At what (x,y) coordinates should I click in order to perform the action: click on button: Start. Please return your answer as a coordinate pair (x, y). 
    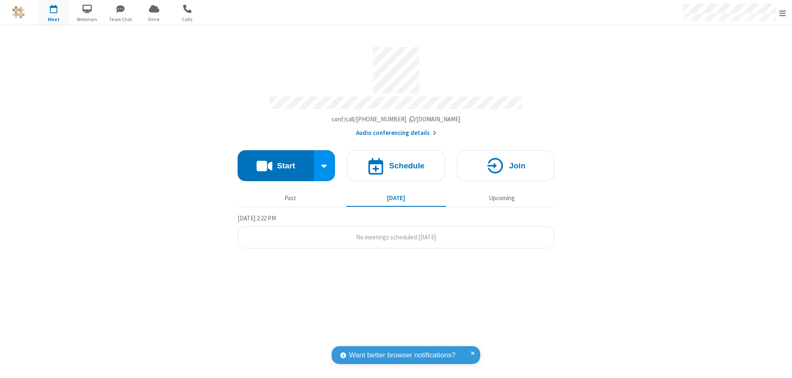
    Looking at the image, I should click on (276, 165).